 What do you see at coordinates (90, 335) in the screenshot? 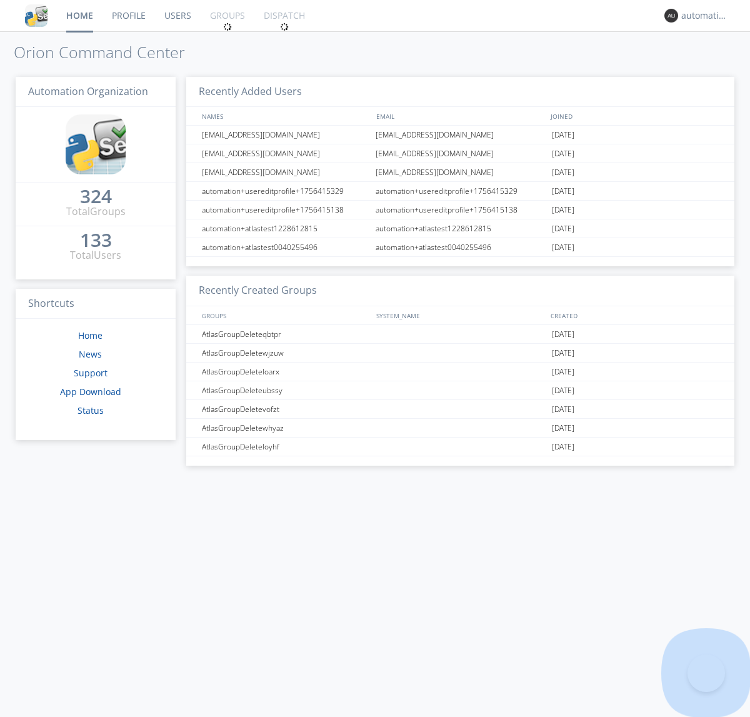
I see `a: Home` at bounding box center [90, 335].